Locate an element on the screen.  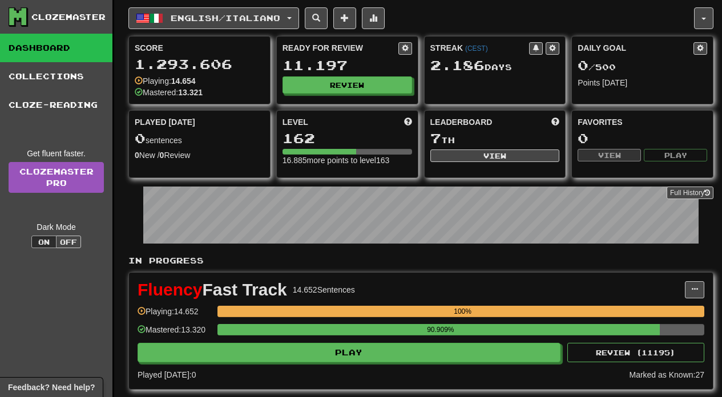
div: 90.909% is located at coordinates (440, 330).